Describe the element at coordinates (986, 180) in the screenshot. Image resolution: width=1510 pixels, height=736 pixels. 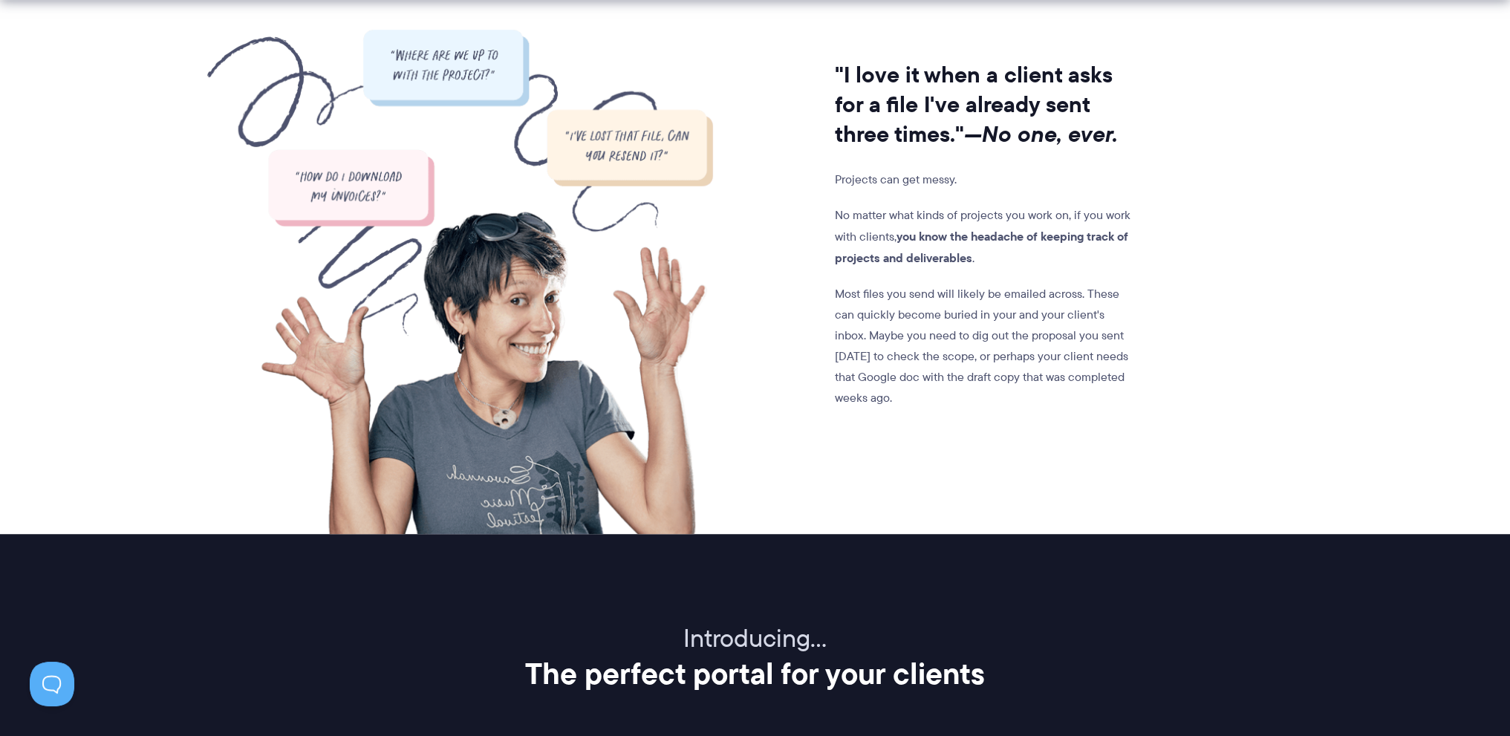
I see `p: Projects can get messy.` at that location.